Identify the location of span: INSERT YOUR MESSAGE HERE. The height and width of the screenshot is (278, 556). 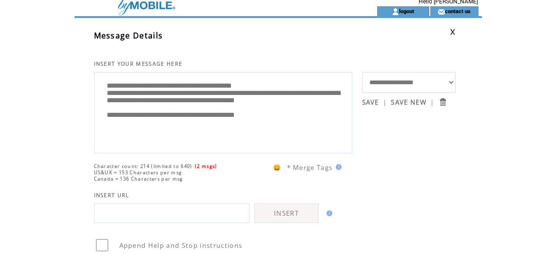
(138, 64).